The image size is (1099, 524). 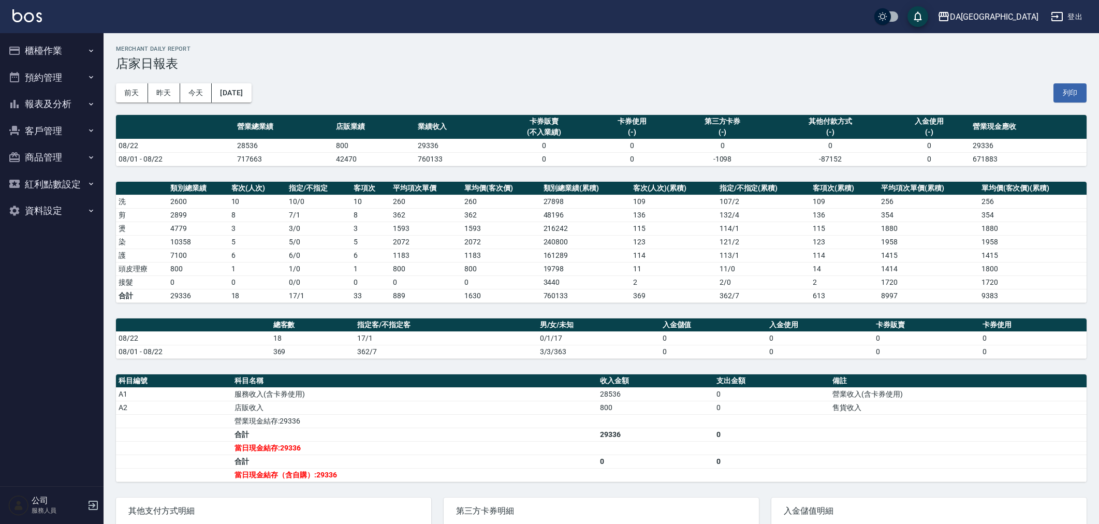 What do you see at coordinates (174, 381) in the screenshot?
I see `th: 科目編號` at bounding box center [174, 381].